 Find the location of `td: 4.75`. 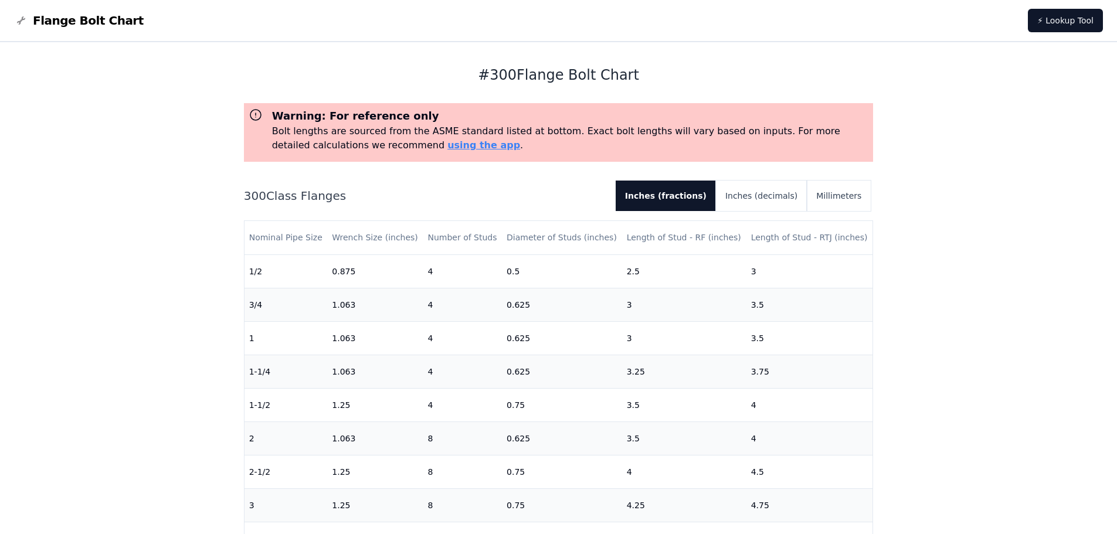

td: 4.75 is located at coordinates (810, 505).